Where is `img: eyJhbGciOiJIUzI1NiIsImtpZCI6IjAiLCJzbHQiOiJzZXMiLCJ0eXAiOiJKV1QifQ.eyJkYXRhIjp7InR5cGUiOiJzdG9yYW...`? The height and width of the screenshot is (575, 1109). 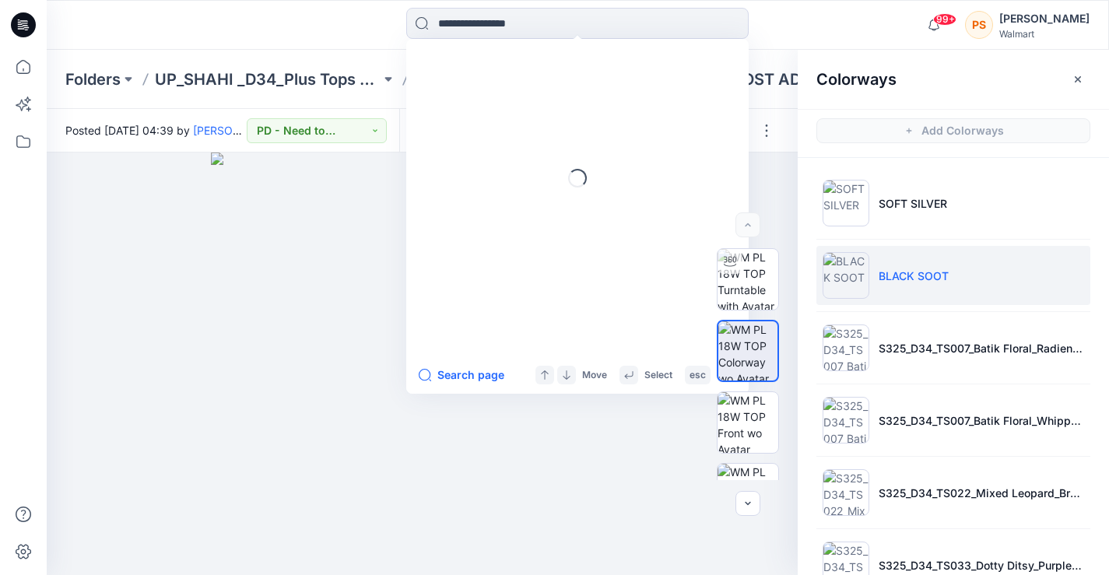
img: eyJhbGciOiJIUzI1NiIsImtpZCI6IjAiLCJzbHQiOiJzZXMiLCJ0eXAiOiJKV1QifQ.eyJkYXRhIjp7InR5cGUiOiJzdG9yYW... is located at coordinates (422, 364).